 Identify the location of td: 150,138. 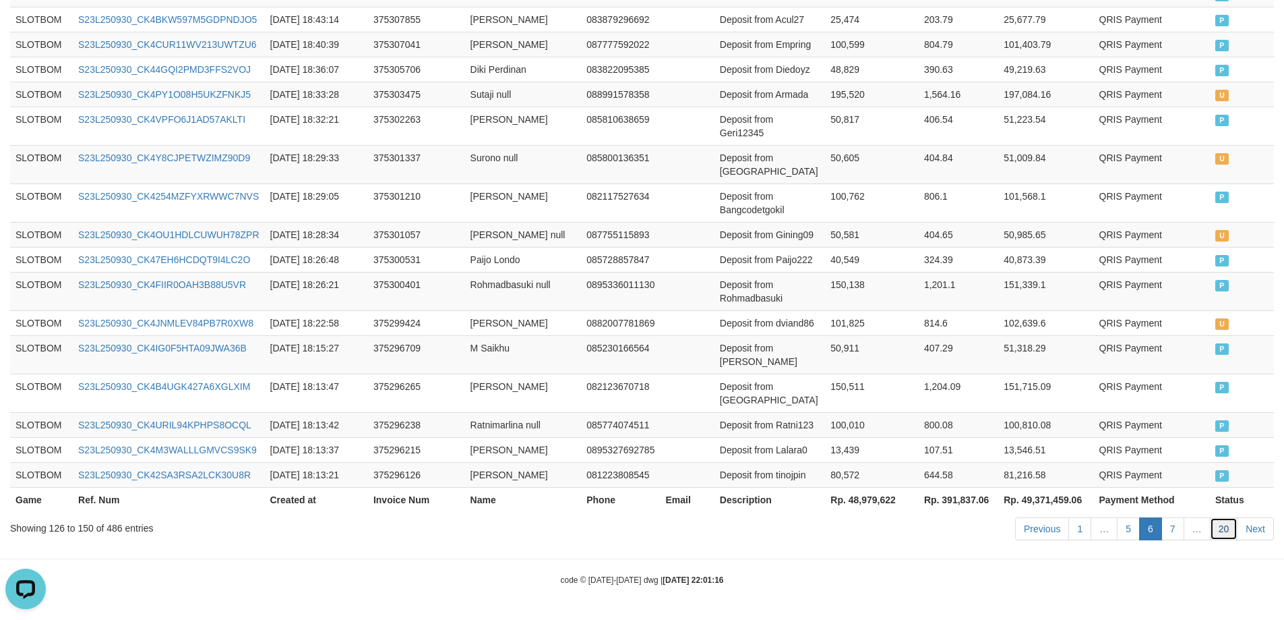
(872, 291).